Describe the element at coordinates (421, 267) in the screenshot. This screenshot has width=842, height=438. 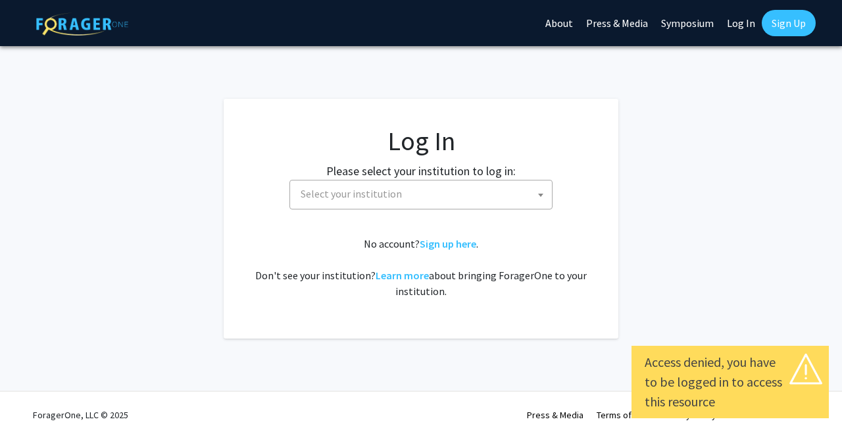
I see `div: No account? . Don't see your institution? about bringing ForagerOne to your institution.` at that location.